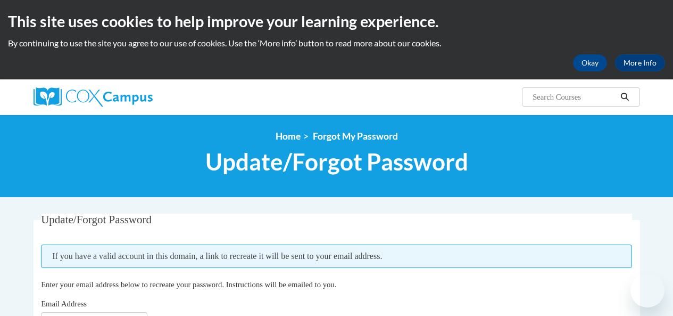  Describe the element at coordinates (336, 43) in the screenshot. I see `p: By continuing to use the site you agree to our use of cookies. Use the ‘More info’ button to read...` at that location.